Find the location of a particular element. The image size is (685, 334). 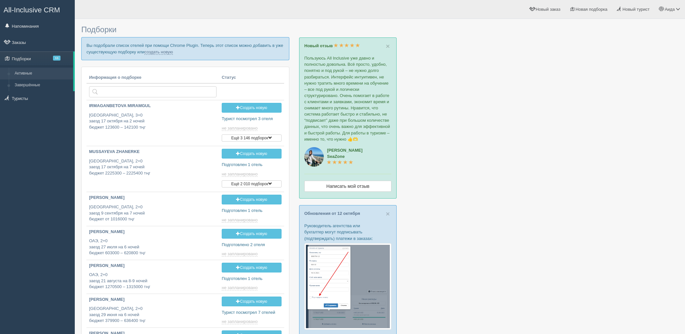

a: Завершённые is located at coordinates (42, 85).